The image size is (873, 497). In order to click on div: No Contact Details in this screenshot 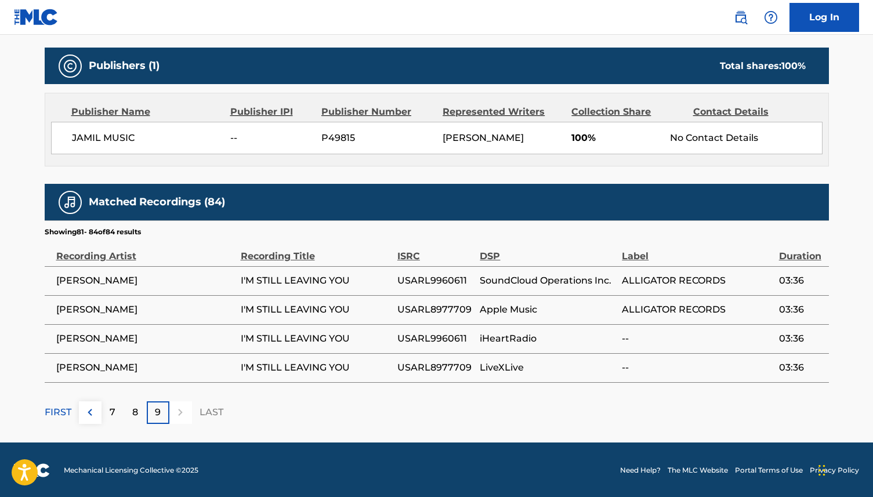, I will do `click(745, 138)`.